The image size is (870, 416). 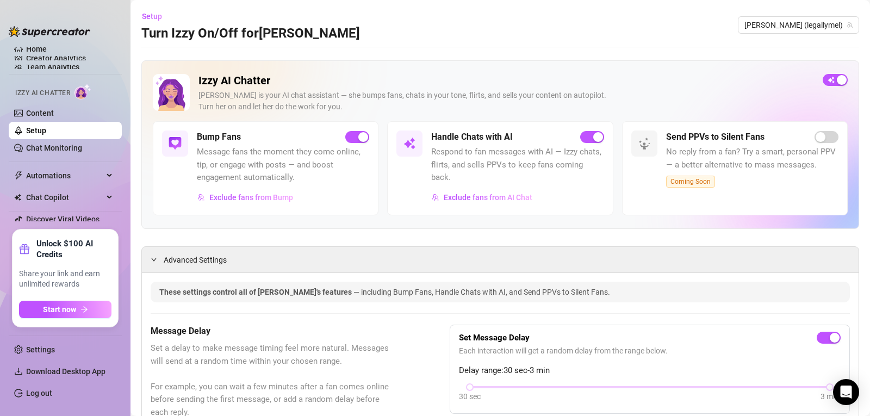 I want to click on img: Chat Copilot, so click(x=17, y=197).